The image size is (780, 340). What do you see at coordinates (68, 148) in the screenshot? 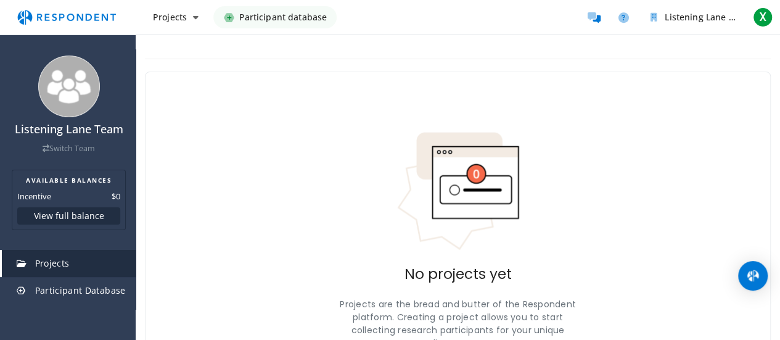
I see `a: Switch Team` at bounding box center [68, 148].